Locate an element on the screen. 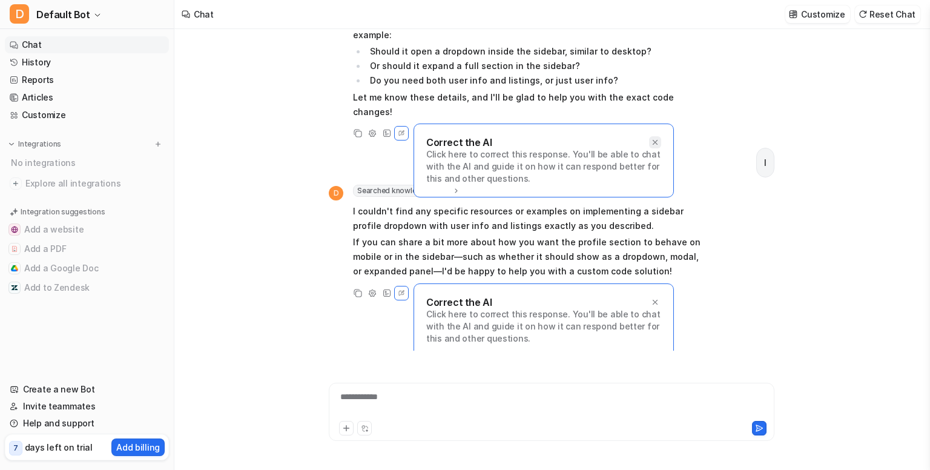 This screenshot has width=930, height=470. a: History is located at coordinates (87, 62).